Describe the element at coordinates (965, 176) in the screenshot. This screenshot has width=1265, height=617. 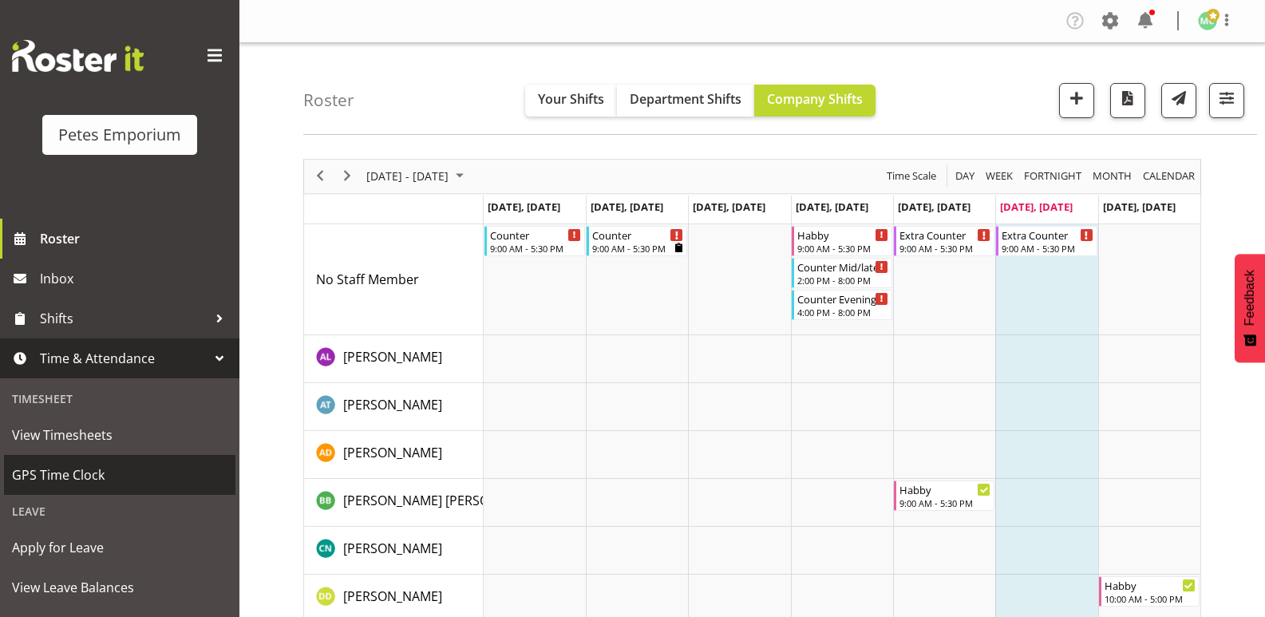
I see `button: Timeline Day` at that location.